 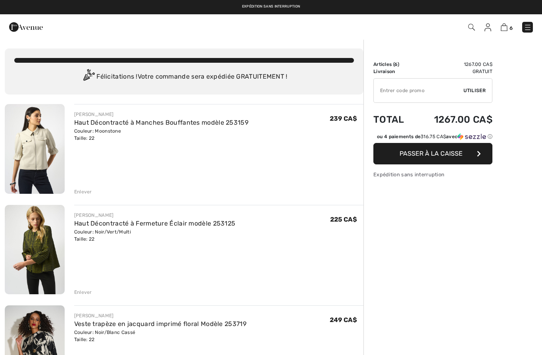 What do you see at coordinates (160, 336) in the screenshot?
I see `div: Couleur: Noir/Blanc Cassé Taille: 22` at bounding box center [160, 336].